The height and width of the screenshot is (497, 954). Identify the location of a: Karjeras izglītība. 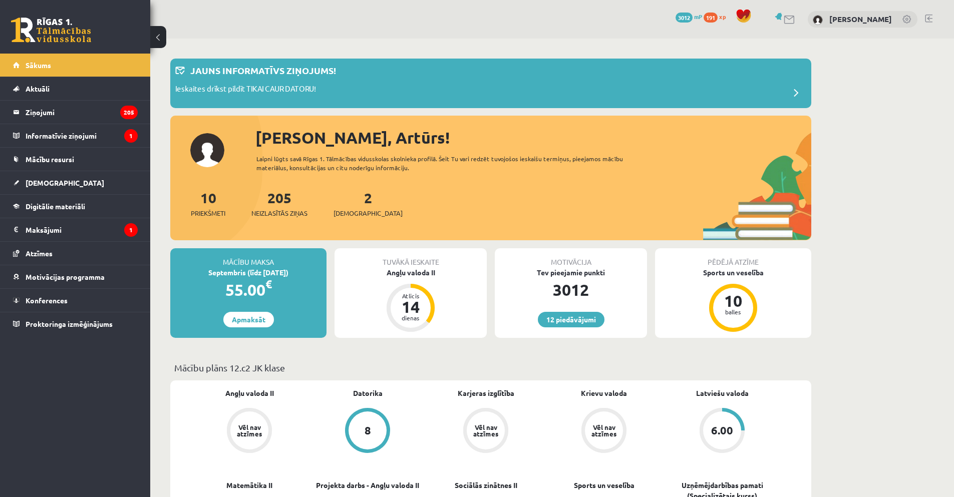
(486, 393).